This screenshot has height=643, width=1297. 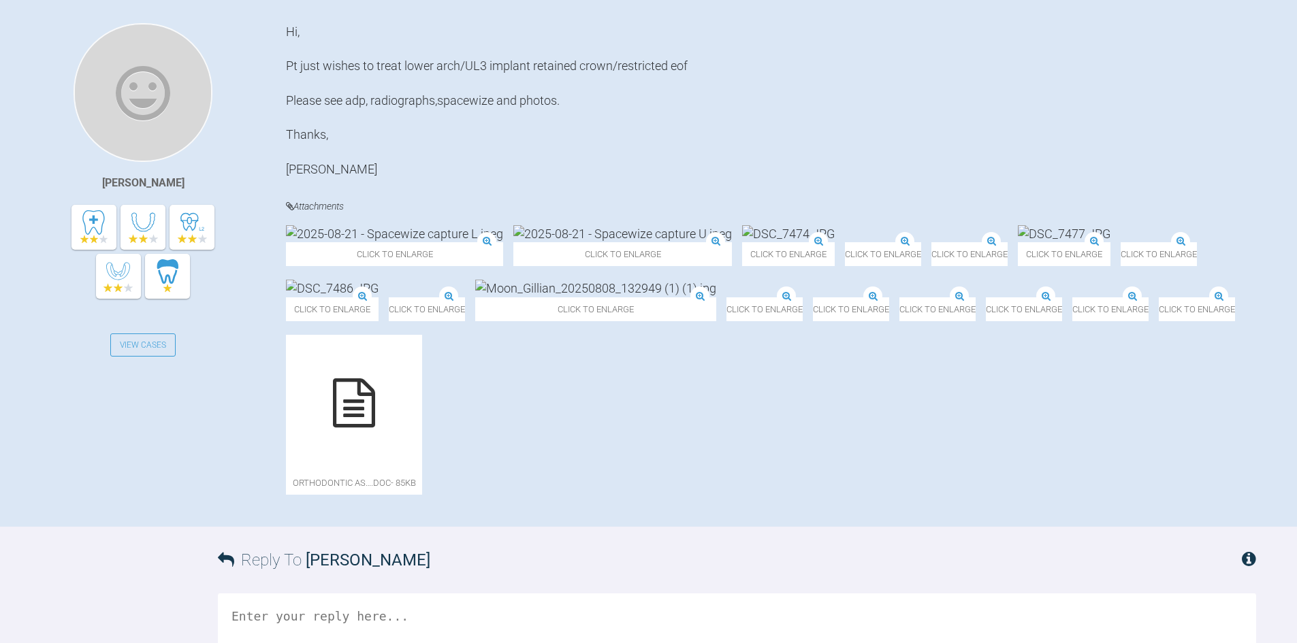 What do you see at coordinates (771, 100) in the screenshot?
I see `div: Hi, Pt just wishes to treat lower arch/UL3 implant retained crown/restricted eof Please see adp, ...` at bounding box center [771, 100].